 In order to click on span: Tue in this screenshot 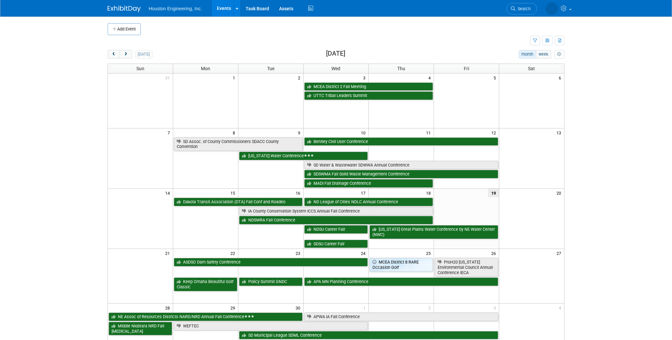, I will do `click(271, 69)`.